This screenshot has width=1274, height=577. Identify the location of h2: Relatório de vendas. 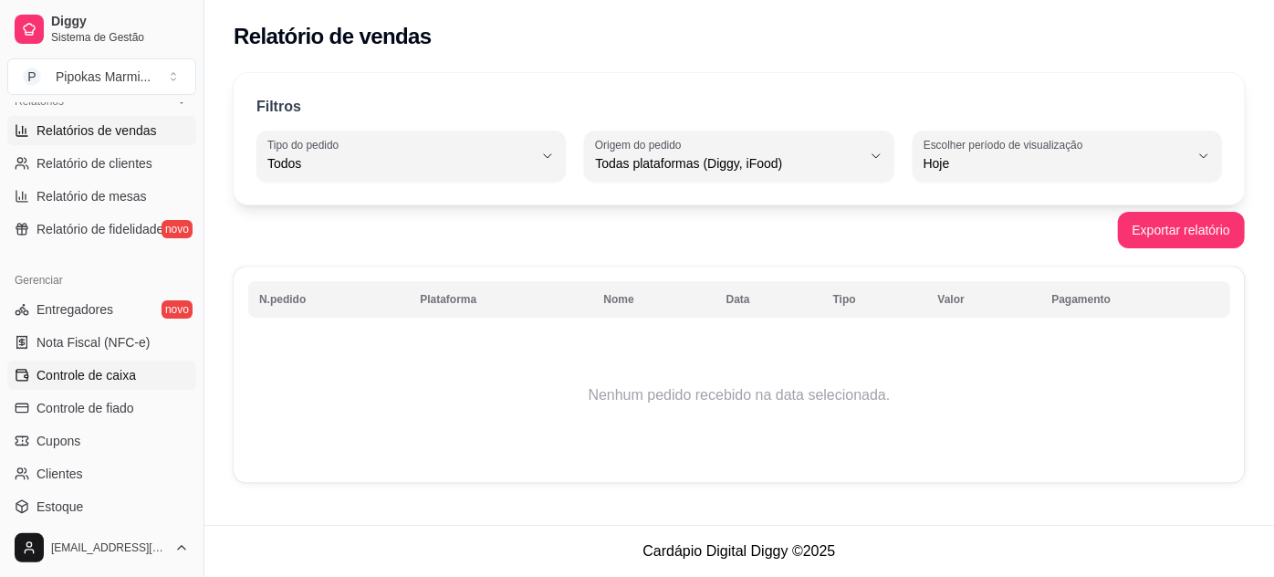
(332, 37).